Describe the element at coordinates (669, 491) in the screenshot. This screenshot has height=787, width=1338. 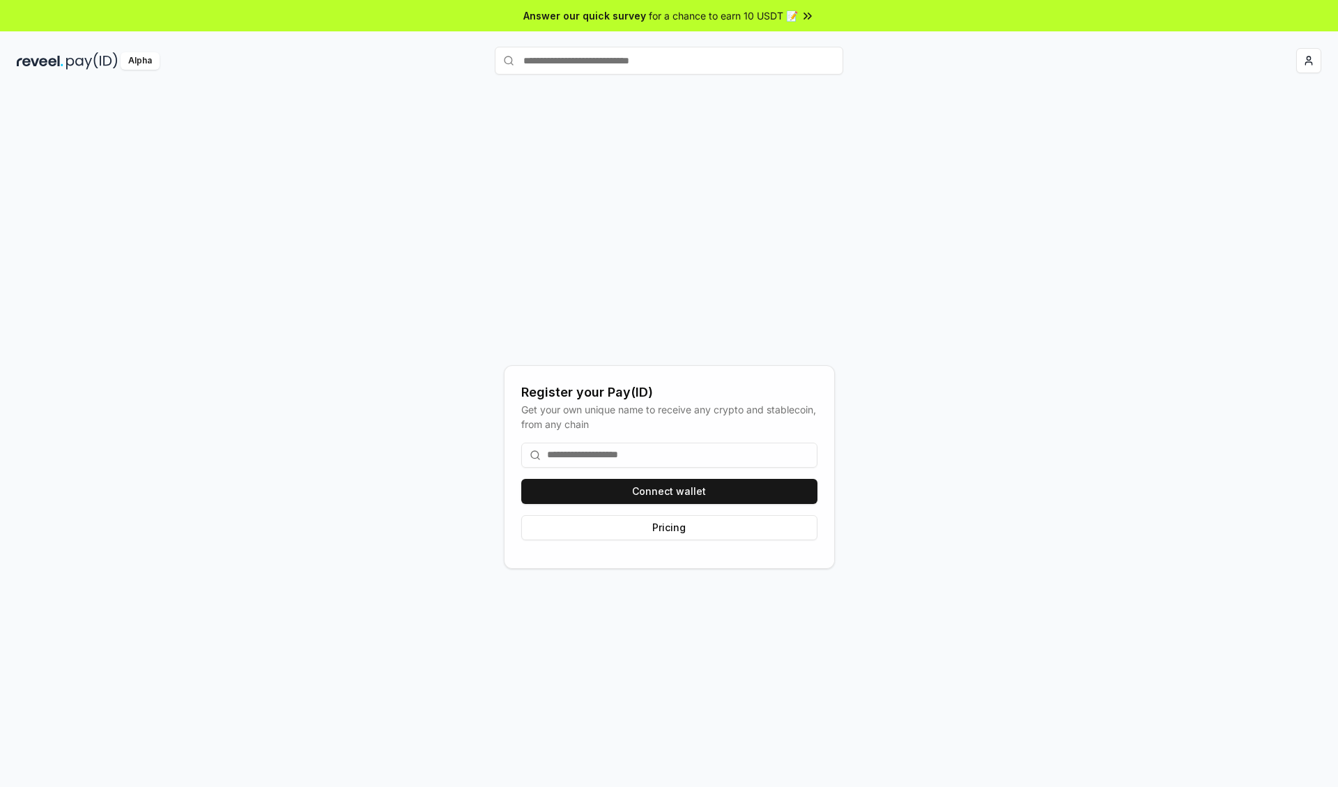
I see `button: Connect wallet` at that location.